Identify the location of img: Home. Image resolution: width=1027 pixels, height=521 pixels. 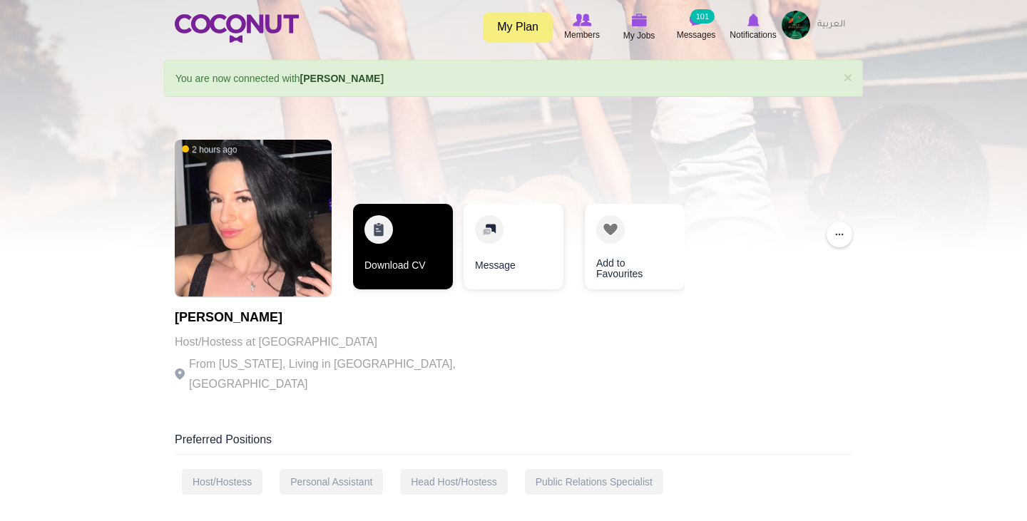
(237, 29).